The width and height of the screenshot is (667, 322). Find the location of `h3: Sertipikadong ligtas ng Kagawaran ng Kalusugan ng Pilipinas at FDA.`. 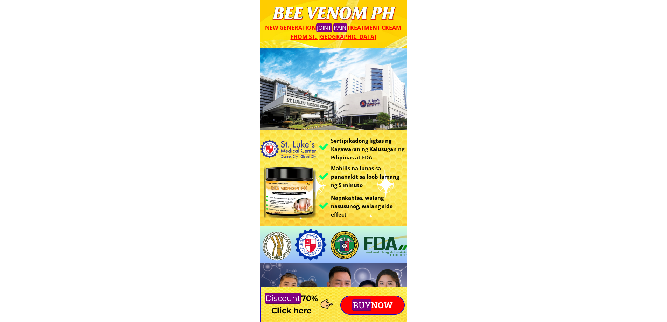

h3: Sertipikadong ligtas ng Kagawaran ng Kalusugan ng Pilipinas at FDA. is located at coordinates (370, 149).